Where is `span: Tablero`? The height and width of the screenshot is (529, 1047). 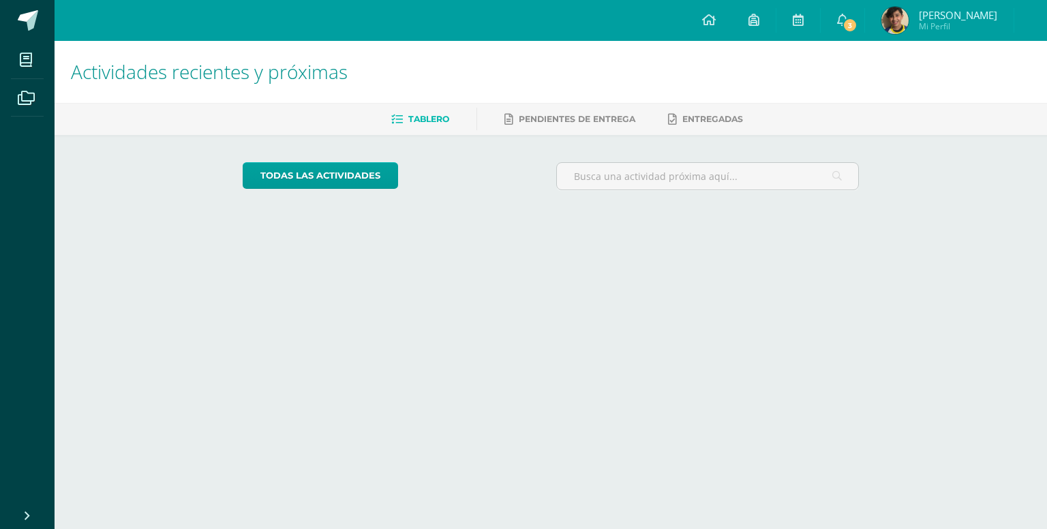 span: Tablero is located at coordinates (429, 119).